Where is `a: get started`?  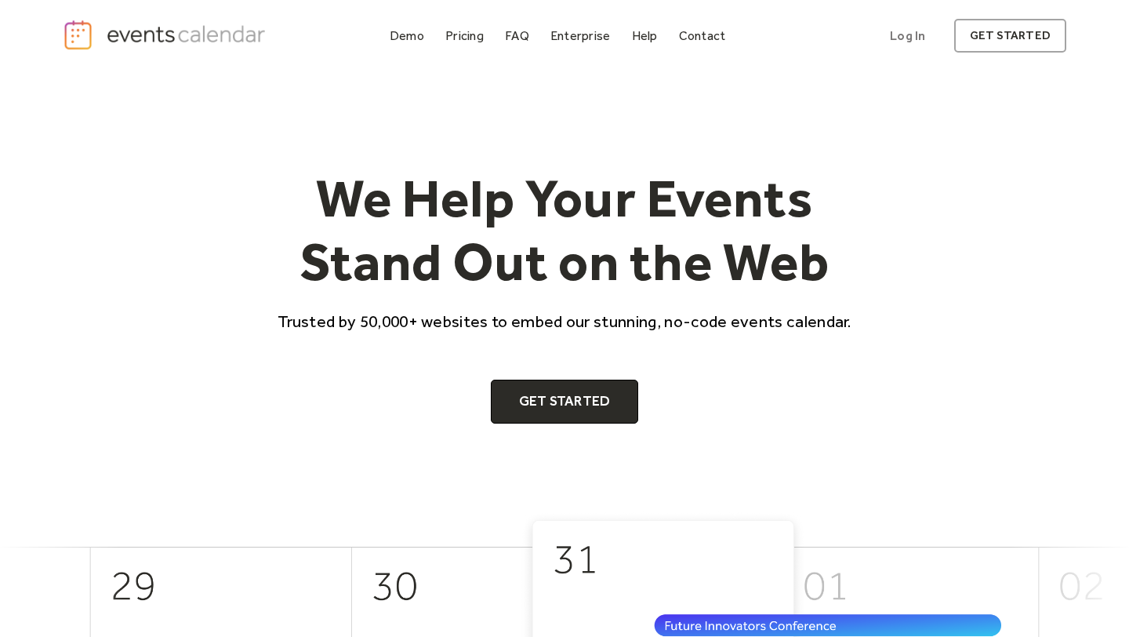 a: get started is located at coordinates (1010, 35).